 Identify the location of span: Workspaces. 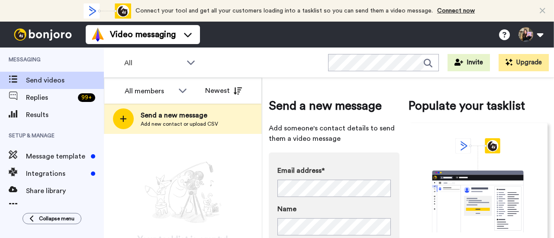
(65, 209).